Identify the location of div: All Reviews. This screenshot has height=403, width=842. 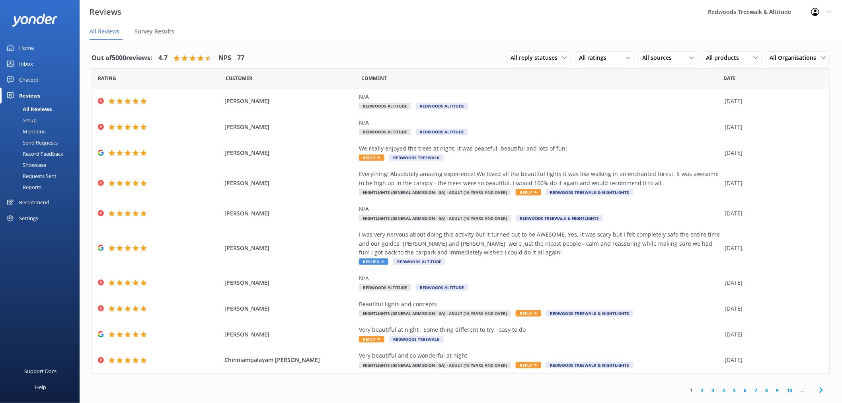
(28, 109).